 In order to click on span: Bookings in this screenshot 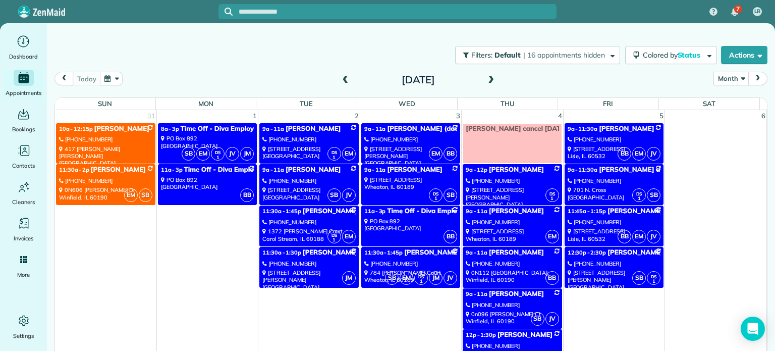, I will do `click(24, 129)`.